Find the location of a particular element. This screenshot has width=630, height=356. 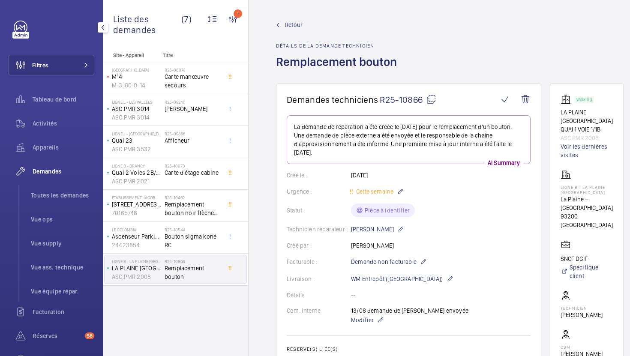

span: Vue supply is located at coordinates (63, 244).